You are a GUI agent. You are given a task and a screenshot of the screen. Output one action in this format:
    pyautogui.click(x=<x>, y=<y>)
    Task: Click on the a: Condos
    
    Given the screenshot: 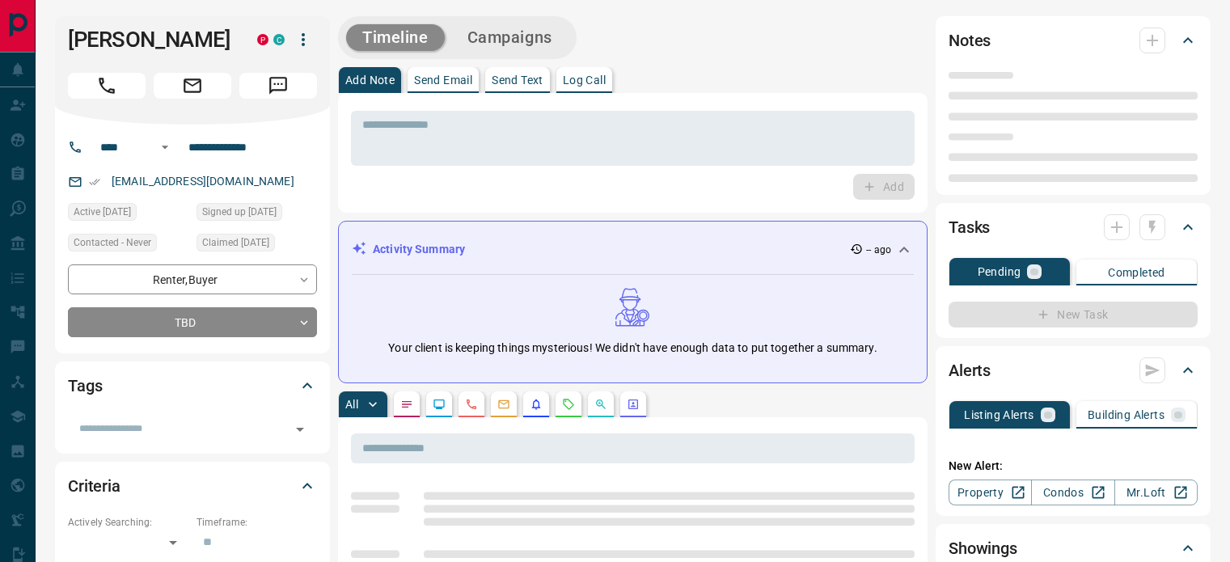 What is the action you would take?
    pyautogui.click(x=1073, y=493)
    